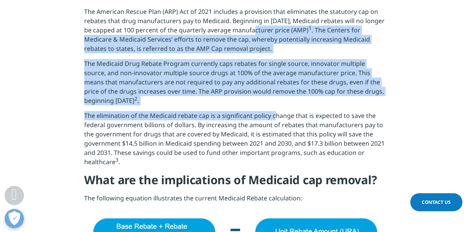 This screenshot has height=232, width=470. What do you see at coordinates (235, 201) in the screenshot?
I see `p: The following equation illustrates the current Medicaid Rebate calculation:` at bounding box center [235, 201].